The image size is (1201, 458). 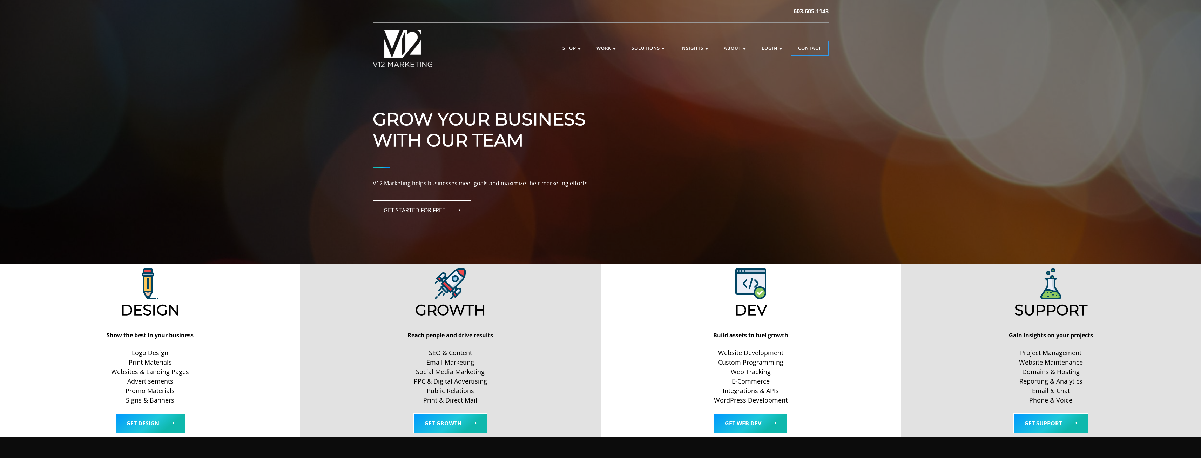 I want to click on a: WordPress Development, so click(x=751, y=400).